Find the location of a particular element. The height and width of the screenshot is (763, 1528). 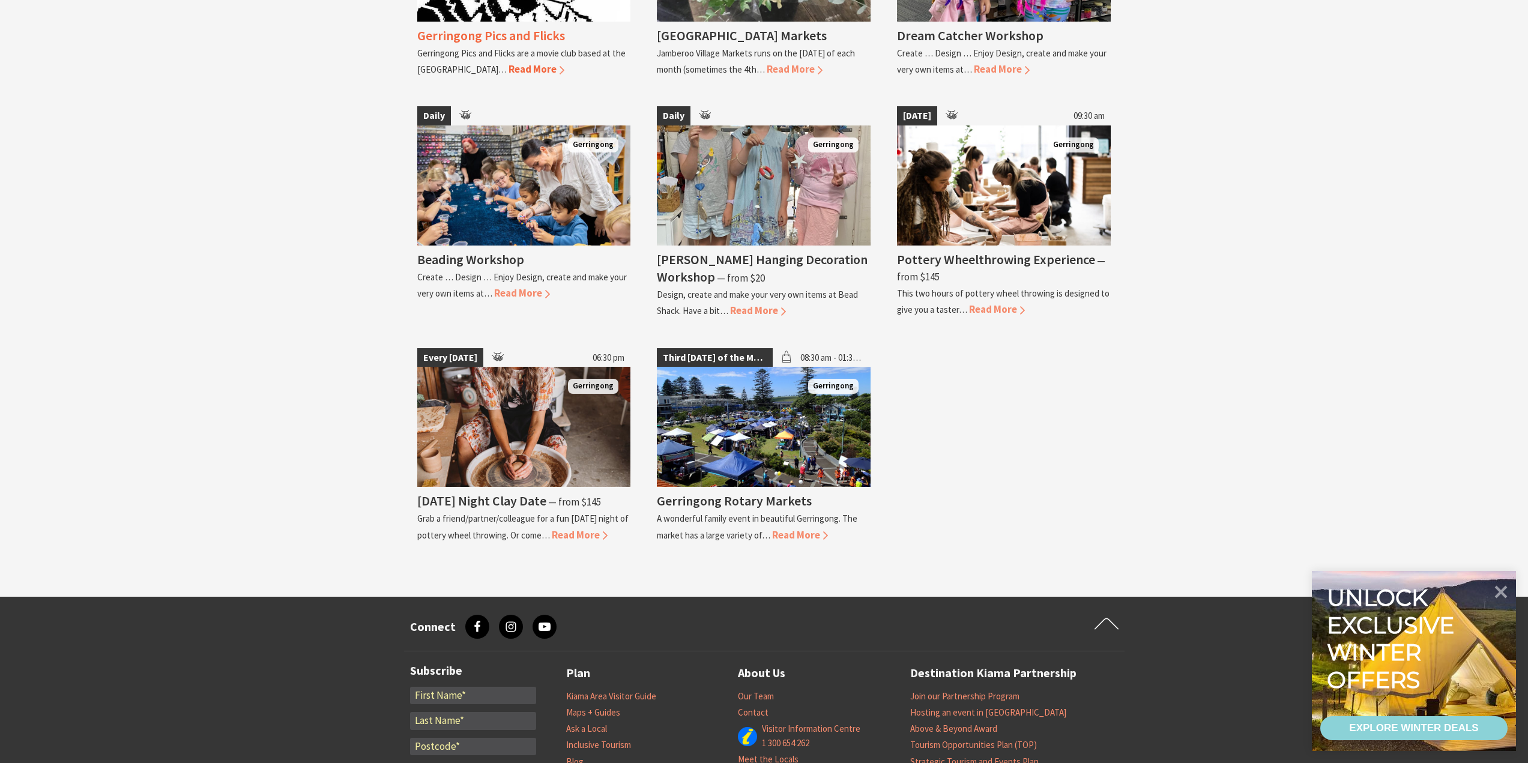

input: First Name* is located at coordinates (473, 696).